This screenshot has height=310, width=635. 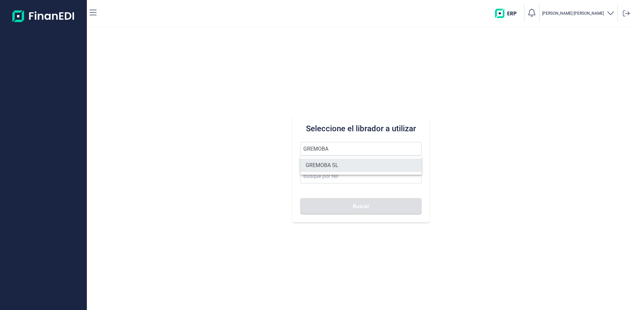 I want to click on img: Logo de aplicación, so click(x=43, y=16).